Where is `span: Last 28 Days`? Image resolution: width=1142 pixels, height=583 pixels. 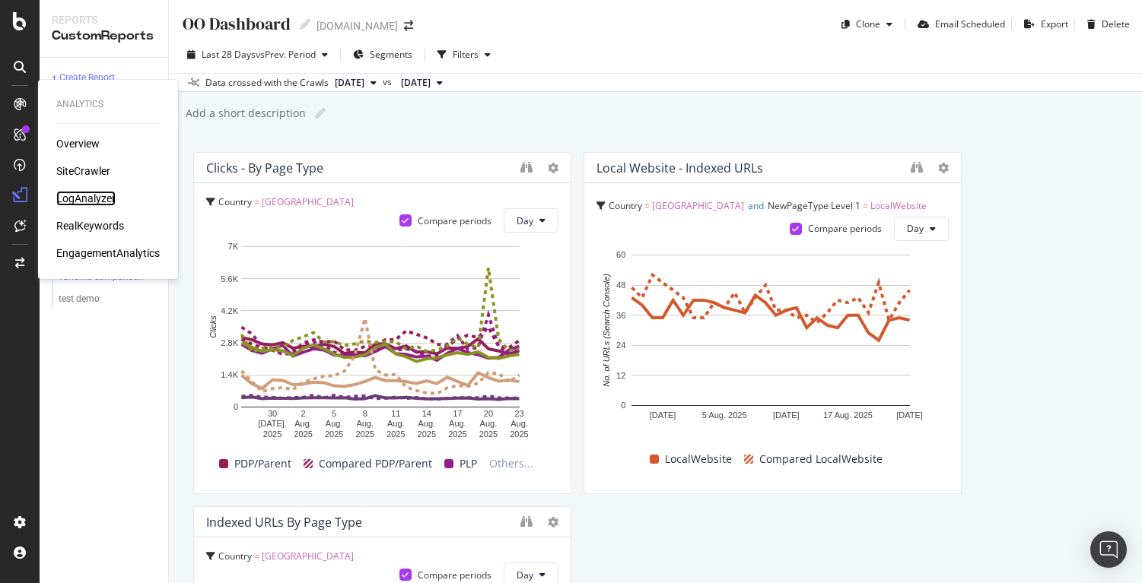 span: Last 28 Days is located at coordinates (228, 54).